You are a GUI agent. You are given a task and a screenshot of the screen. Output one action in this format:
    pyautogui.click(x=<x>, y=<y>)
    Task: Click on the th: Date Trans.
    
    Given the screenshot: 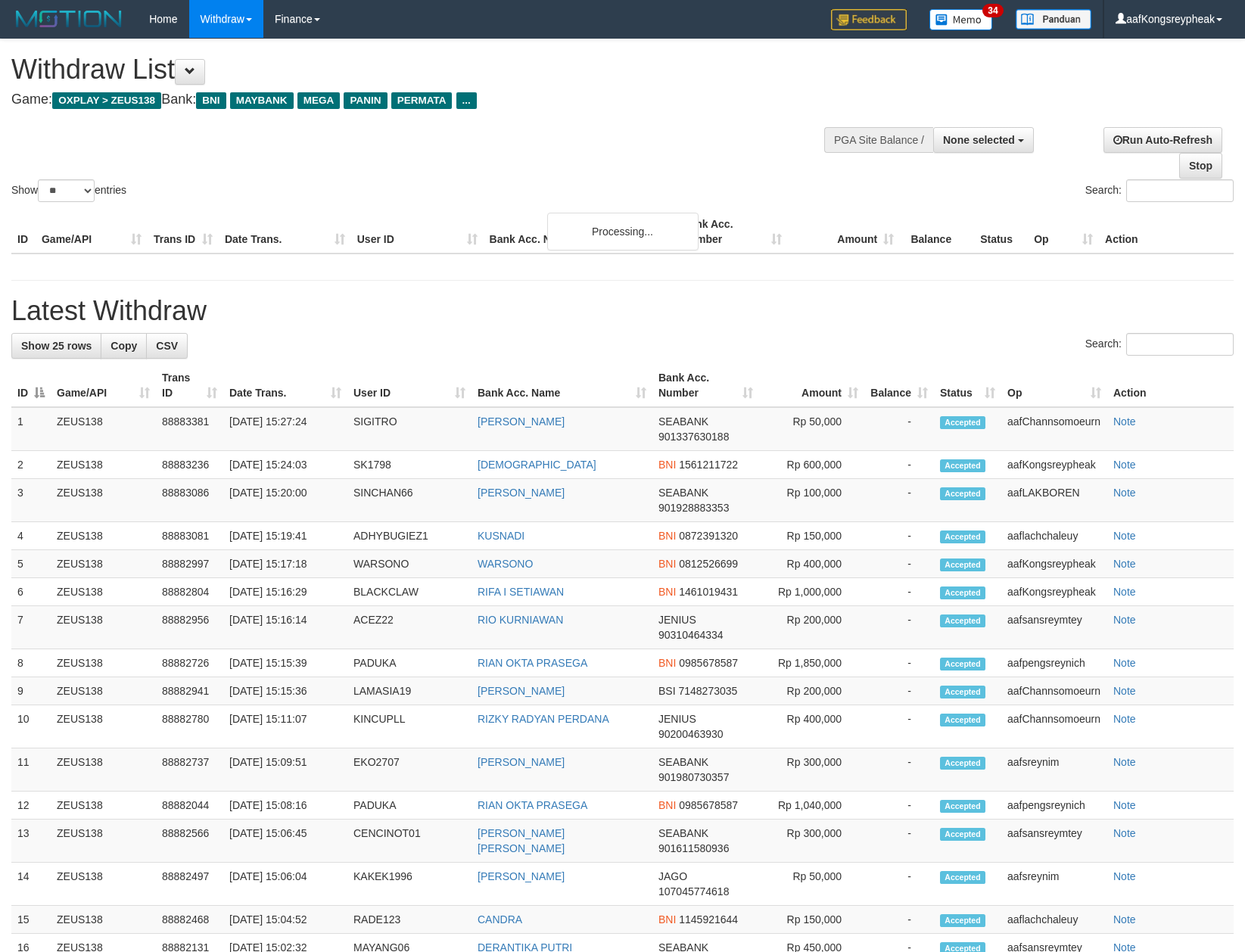 What is the action you would take?
    pyautogui.click(x=285, y=231)
    